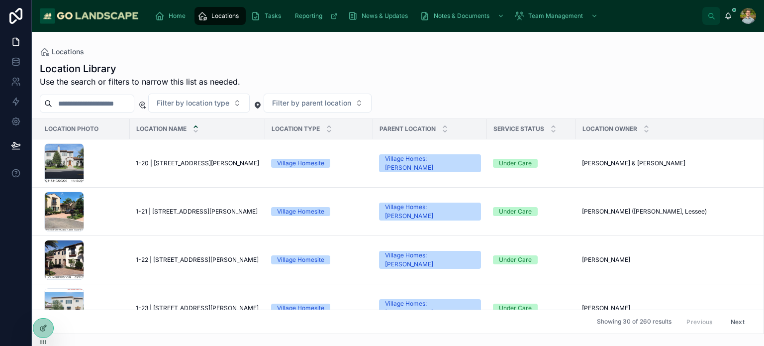 The width and height of the screenshot is (764, 346). What do you see at coordinates (316, 16) in the screenshot?
I see `a: Reporting` at bounding box center [316, 16].